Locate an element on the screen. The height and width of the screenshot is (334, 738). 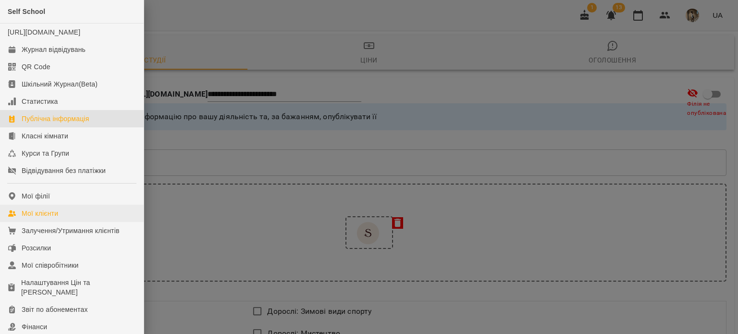
div: Статистика is located at coordinates (40, 101).